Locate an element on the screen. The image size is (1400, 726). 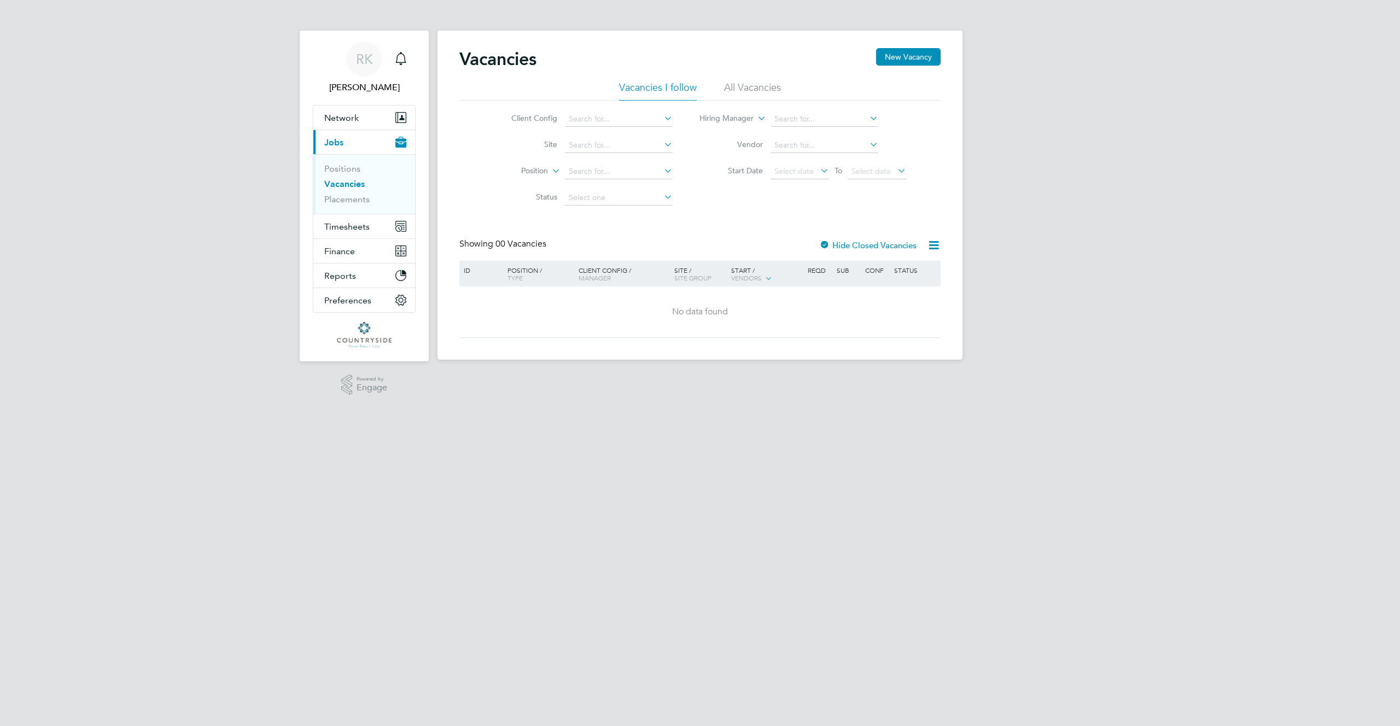
span: RK is located at coordinates (364, 59).